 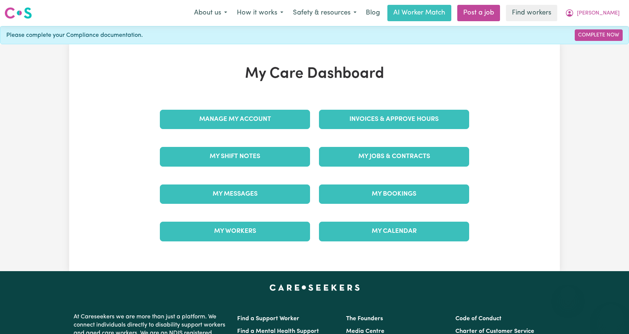 What do you see at coordinates (260, 13) in the screenshot?
I see `button: How it works` at bounding box center [260, 13].